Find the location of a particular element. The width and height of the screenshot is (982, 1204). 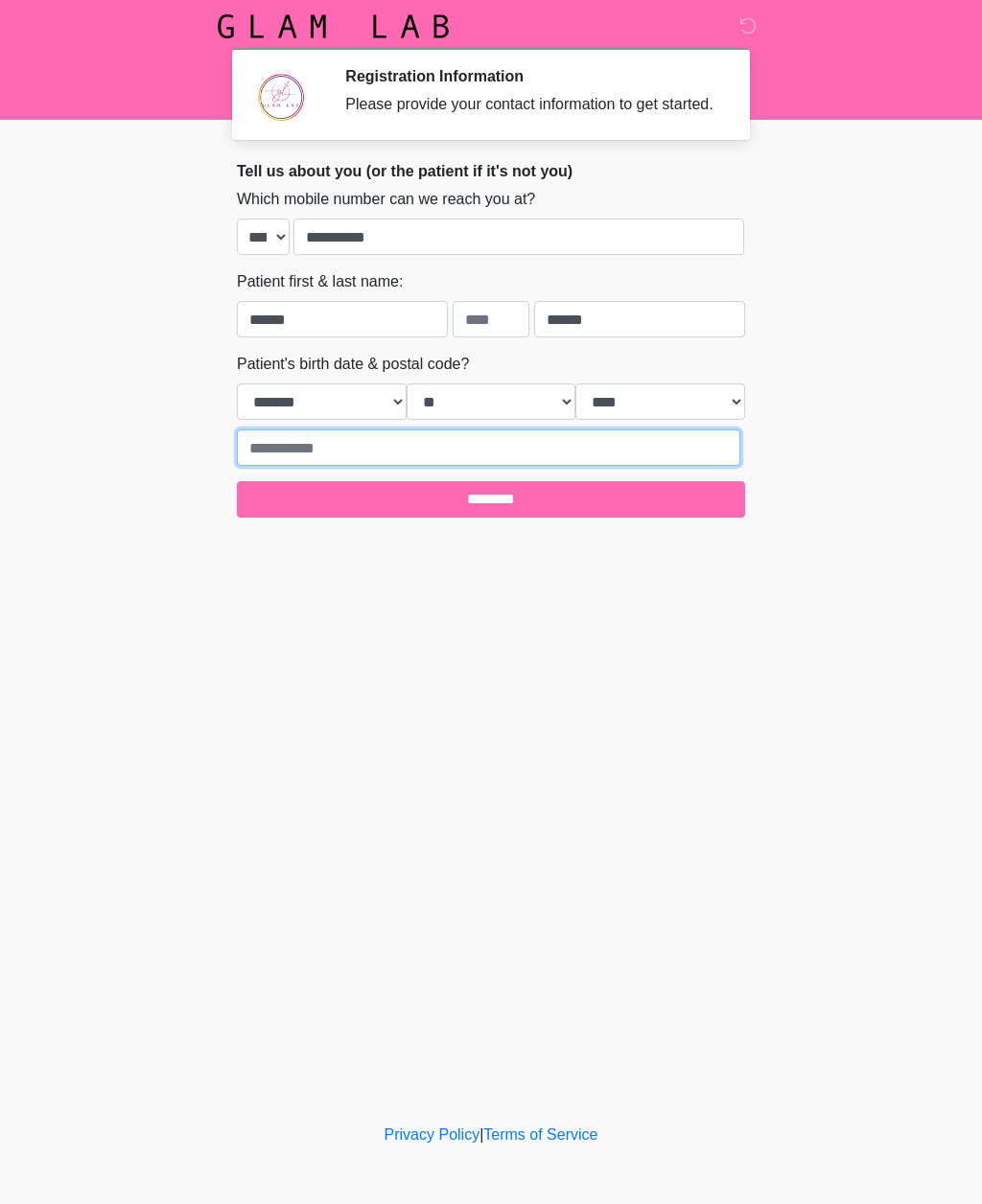

div: Please provide your contact information to get started. is located at coordinates (530, 105).